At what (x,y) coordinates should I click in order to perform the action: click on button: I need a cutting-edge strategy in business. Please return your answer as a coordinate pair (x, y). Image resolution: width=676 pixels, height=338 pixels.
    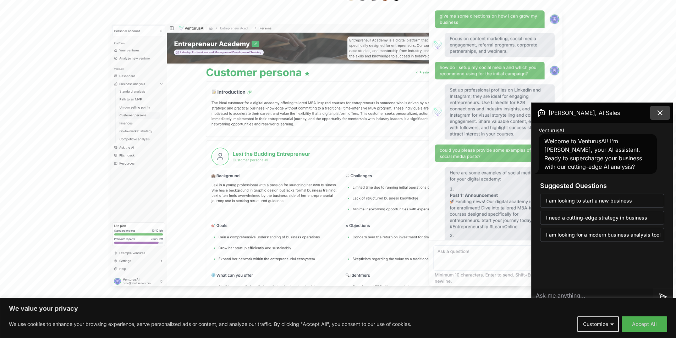
    Looking at the image, I should click on (602, 218).